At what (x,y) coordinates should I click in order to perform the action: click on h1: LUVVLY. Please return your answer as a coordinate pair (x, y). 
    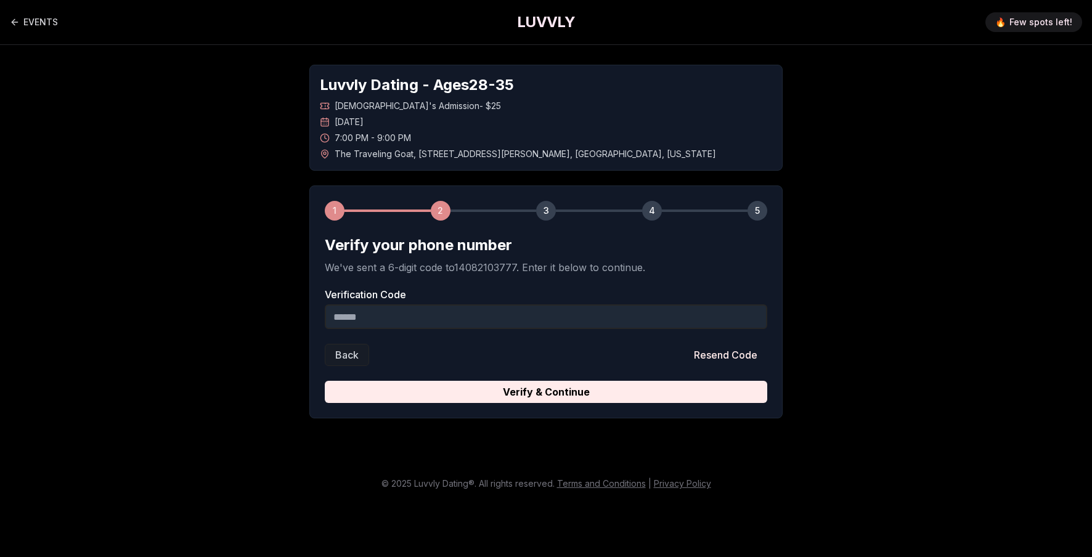
    Looking at the image, I should click on (546, 22).